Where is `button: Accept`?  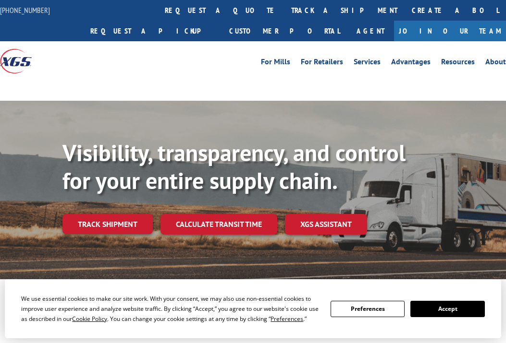
button: Accept is located at coordinates (447, 309).